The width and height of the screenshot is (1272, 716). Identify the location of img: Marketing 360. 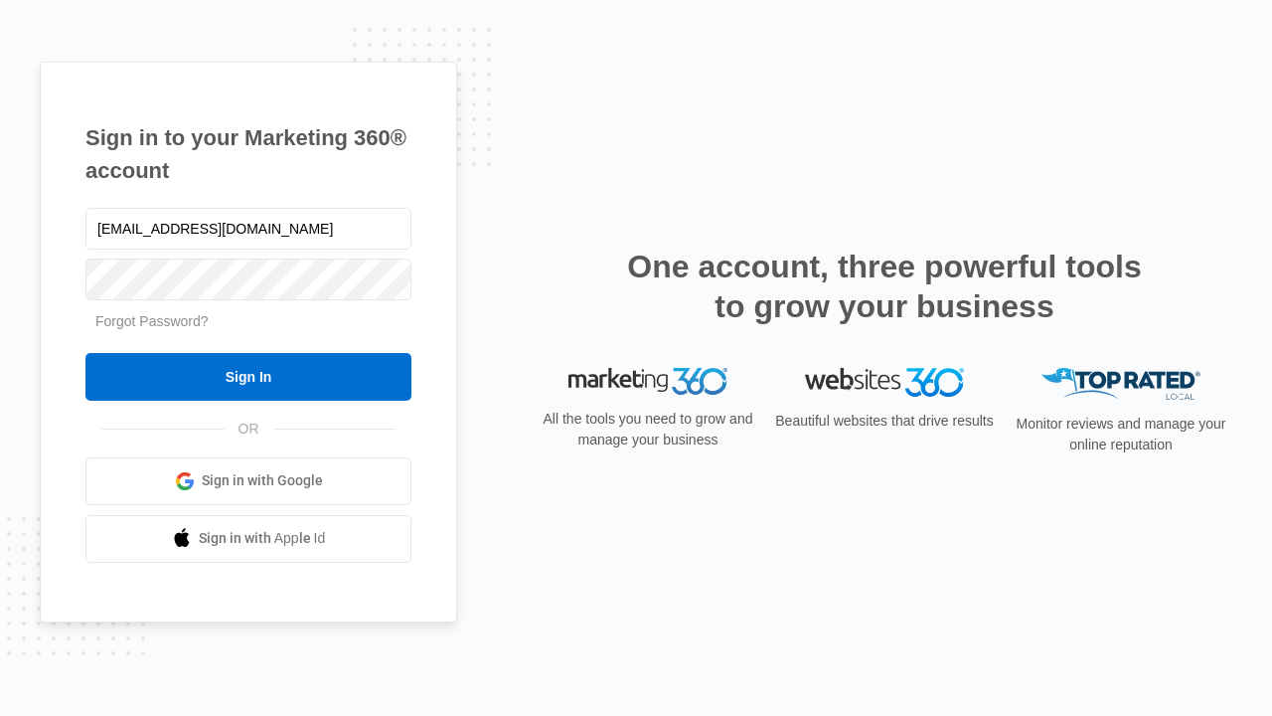
(648, 382).